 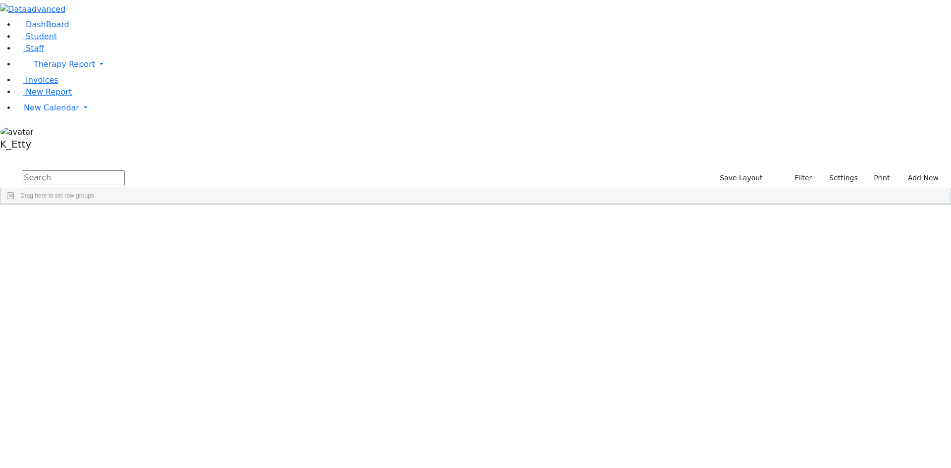 What do you see at coordinates (43, 24) in the screenshot?
I see `a: DashBoard` at bounding box center [43, 24].